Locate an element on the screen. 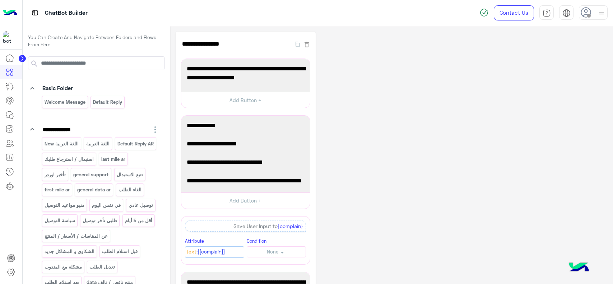  a: tab is located at coordinates (546, 13).